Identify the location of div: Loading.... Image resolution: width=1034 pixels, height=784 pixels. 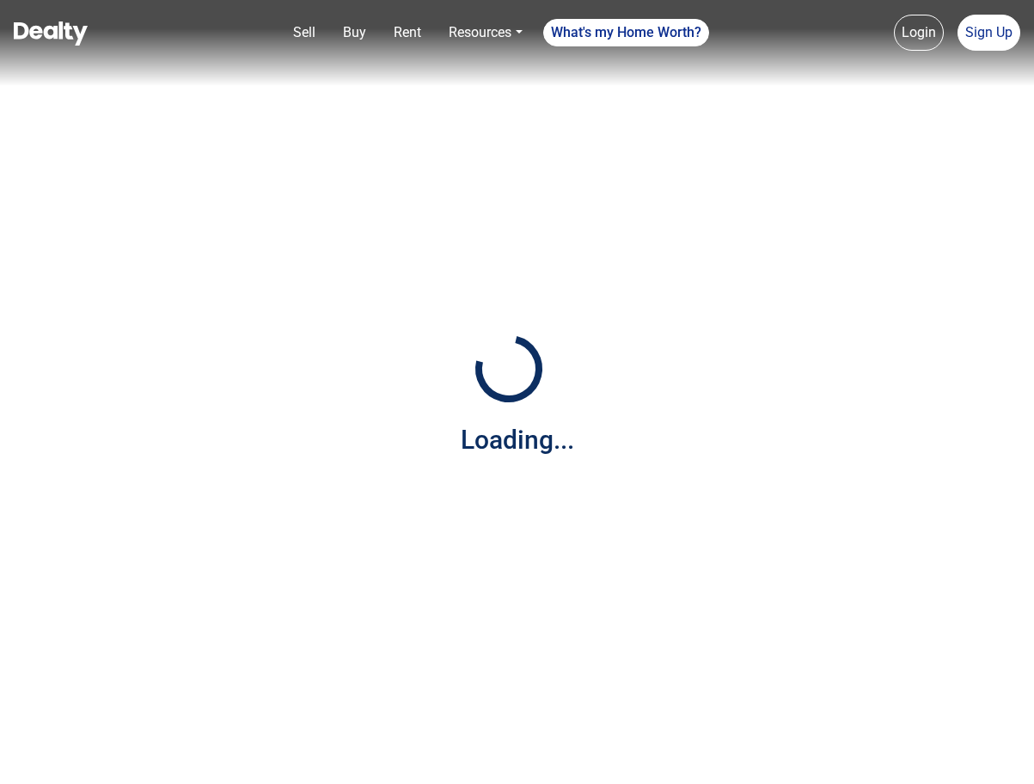
(518, 439).